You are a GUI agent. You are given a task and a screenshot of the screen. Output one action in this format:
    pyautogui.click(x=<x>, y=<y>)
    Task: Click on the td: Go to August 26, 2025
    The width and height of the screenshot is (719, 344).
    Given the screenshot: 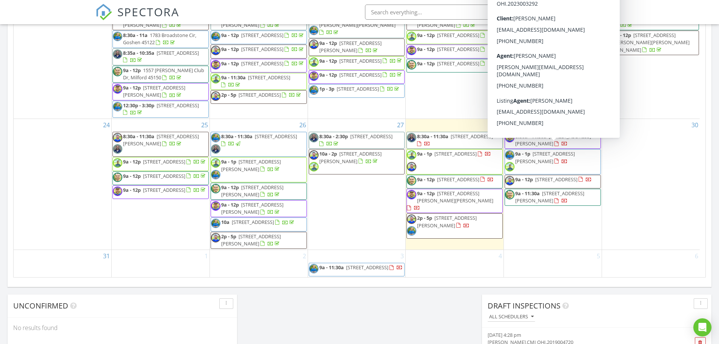 What is the action you would take?
    pyautogui.click(x=259, y=184)
    